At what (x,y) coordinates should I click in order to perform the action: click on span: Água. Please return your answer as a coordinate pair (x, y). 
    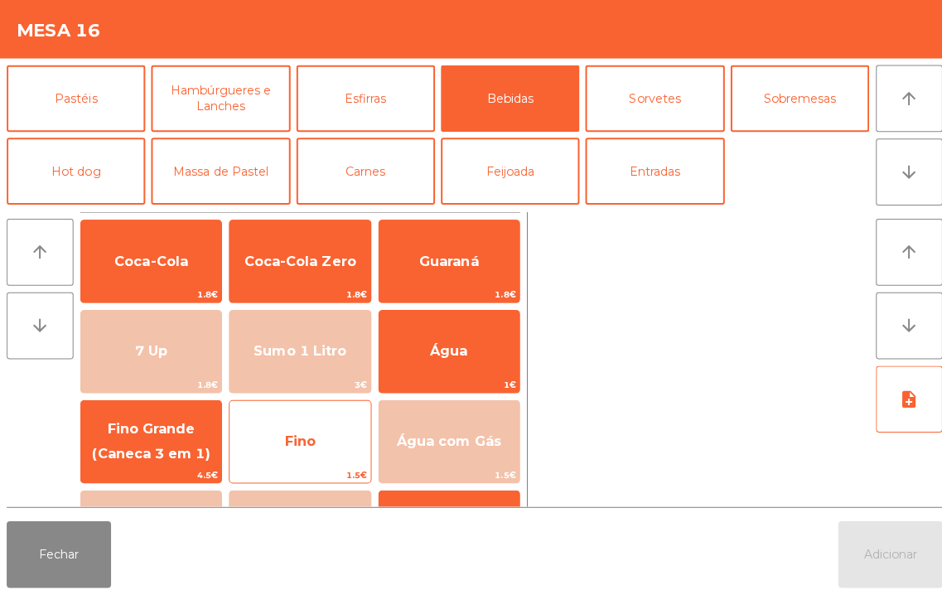
    Looking at the image, I should click on (445, 348).